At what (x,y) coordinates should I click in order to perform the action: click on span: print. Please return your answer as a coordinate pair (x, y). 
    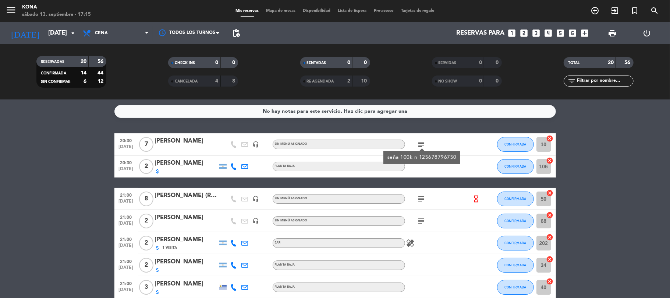
    Looking at the image, I should click on (613, 33).